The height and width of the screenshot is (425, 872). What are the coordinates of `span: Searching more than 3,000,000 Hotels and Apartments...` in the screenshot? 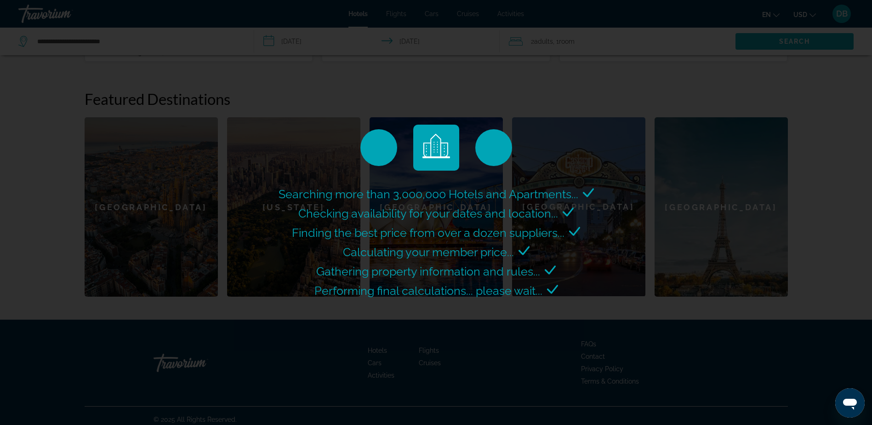 It's located at (429, 194).